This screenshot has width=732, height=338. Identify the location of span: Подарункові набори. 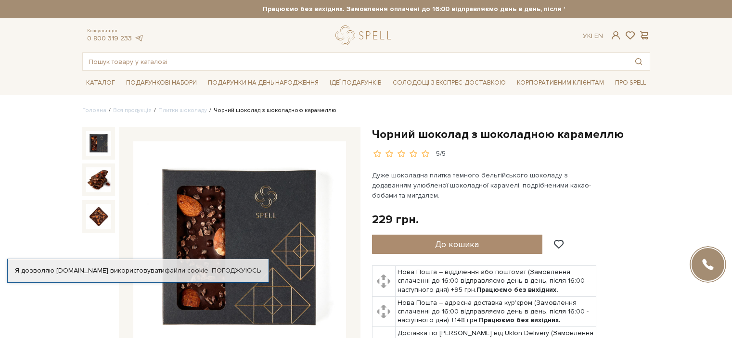
(161, 83).